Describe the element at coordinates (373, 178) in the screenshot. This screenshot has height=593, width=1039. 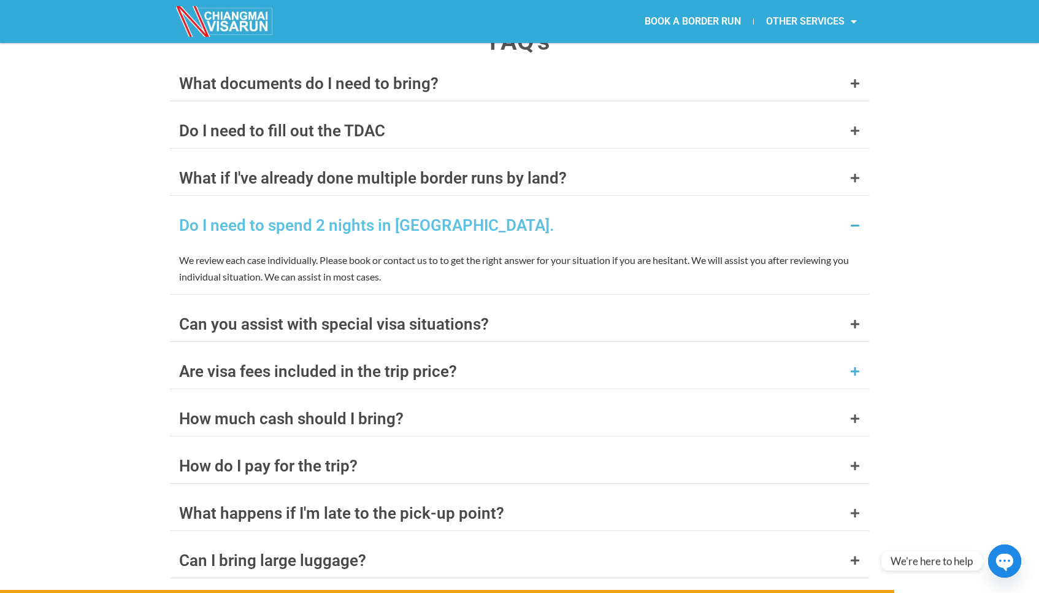
I see `div: What if I've already done multiple border runs by land?` at that location.